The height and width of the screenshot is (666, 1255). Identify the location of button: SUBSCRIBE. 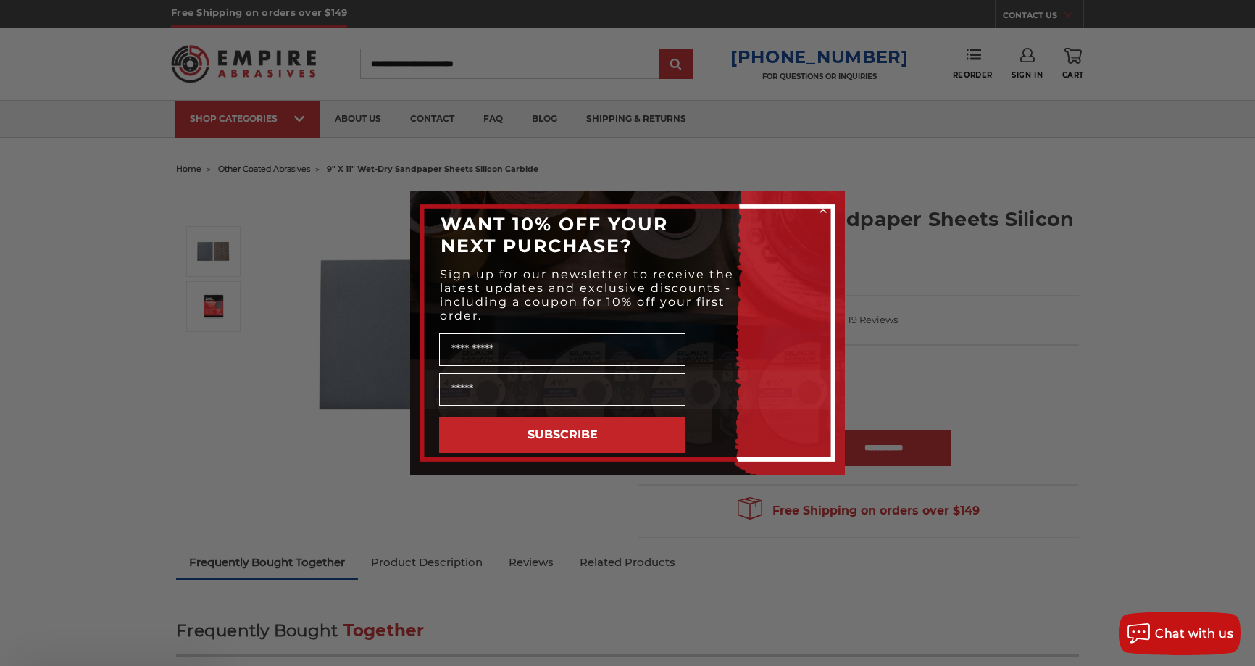
(562, 435).